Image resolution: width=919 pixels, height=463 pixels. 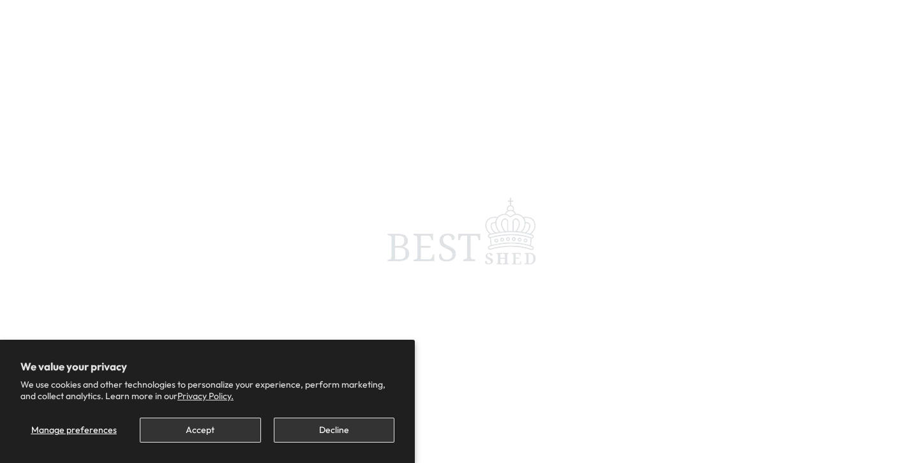 I want to click on button: Manage preferences, so click(x=73, y=429).